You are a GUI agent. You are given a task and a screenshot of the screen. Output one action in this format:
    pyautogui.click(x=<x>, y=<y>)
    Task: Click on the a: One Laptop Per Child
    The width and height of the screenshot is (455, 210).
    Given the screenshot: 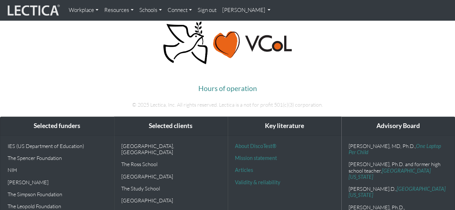 What is the action you would take?
    pyautogui.click(x=395, y=149)
    